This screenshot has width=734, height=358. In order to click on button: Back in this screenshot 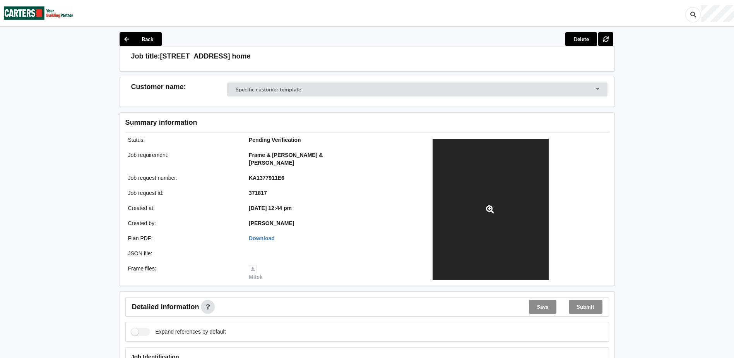, I will do `click(140, 39)`.